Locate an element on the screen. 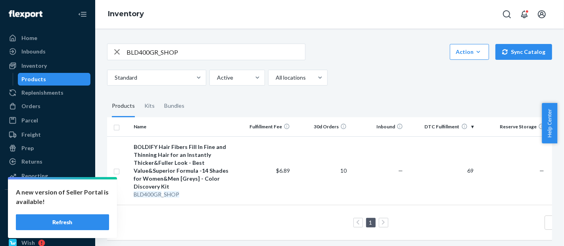 The width and height of the screenshot is (564, 246). input: Search inventory by name or sku is located at coordinates (216, 52).